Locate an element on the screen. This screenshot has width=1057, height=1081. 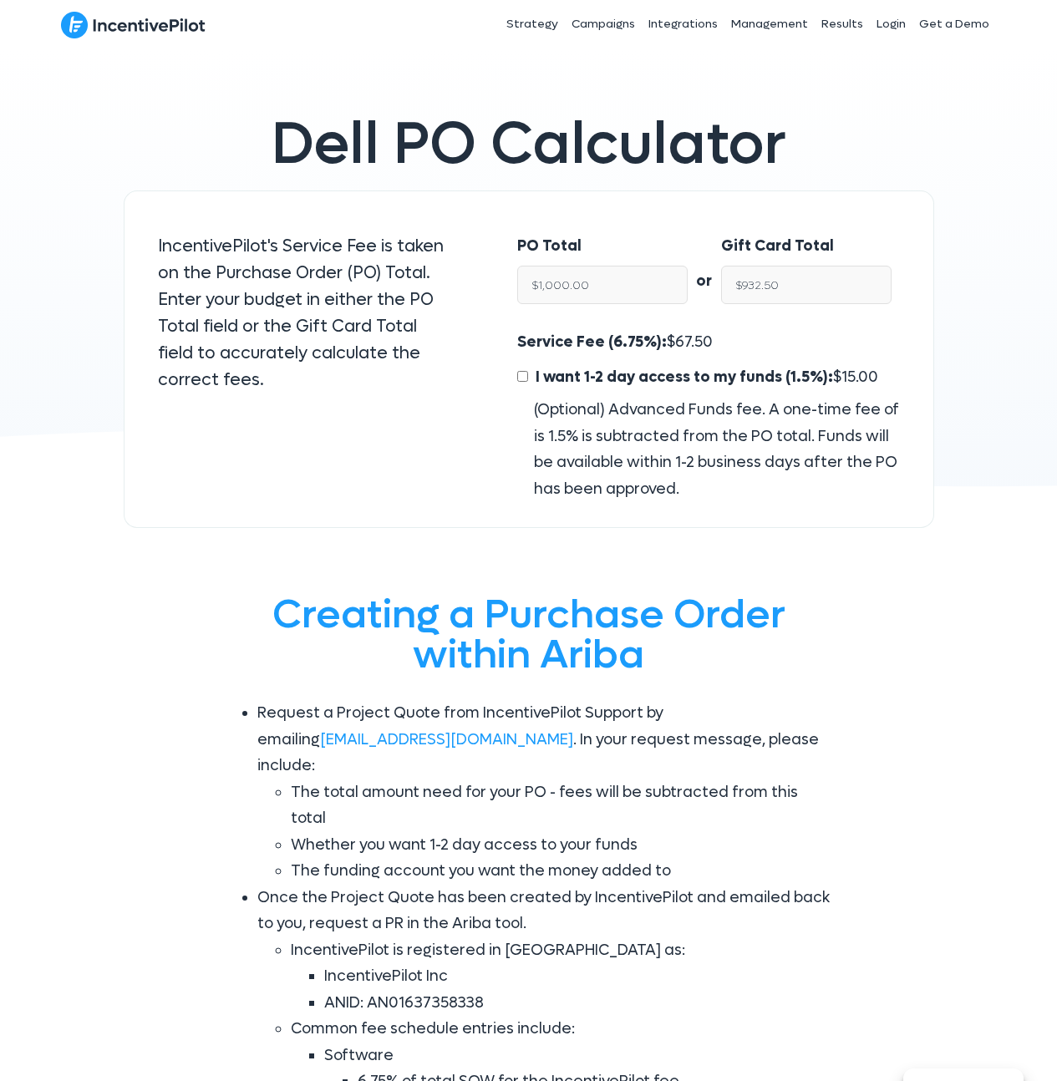
label: PO Total is located at coordinates (549, 246).